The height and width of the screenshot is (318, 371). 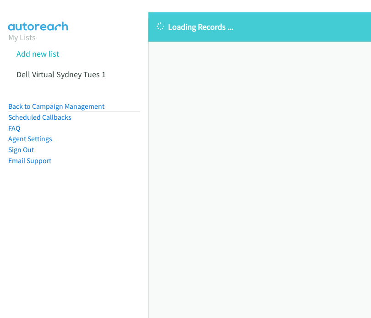 I want to click on p: Loading Records ..., so click(x=259, y=27).